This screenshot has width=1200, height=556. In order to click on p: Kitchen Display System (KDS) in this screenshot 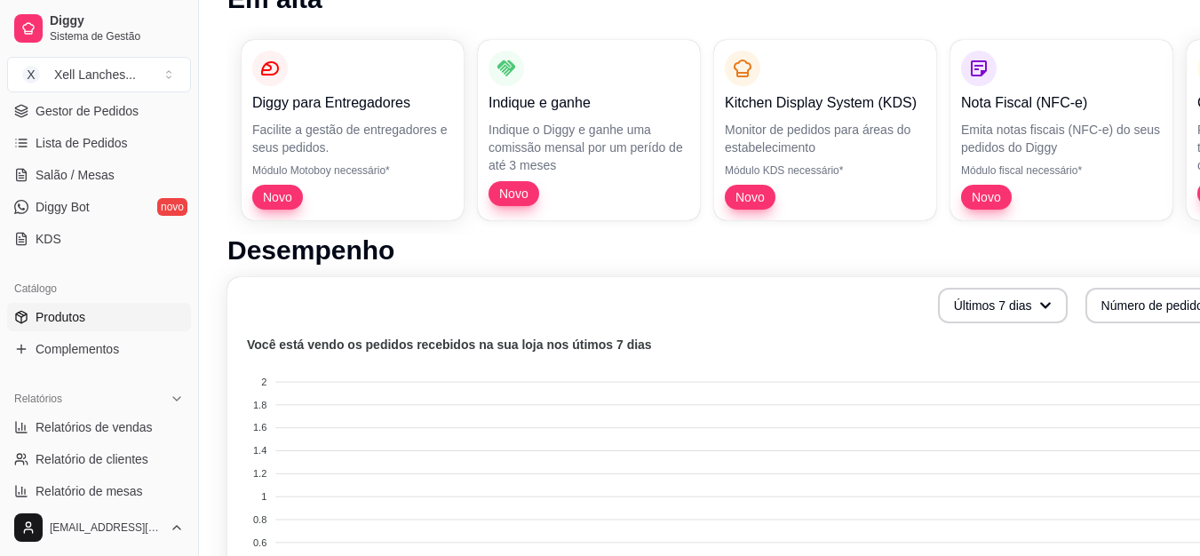, I will do `click(825, 103)`.